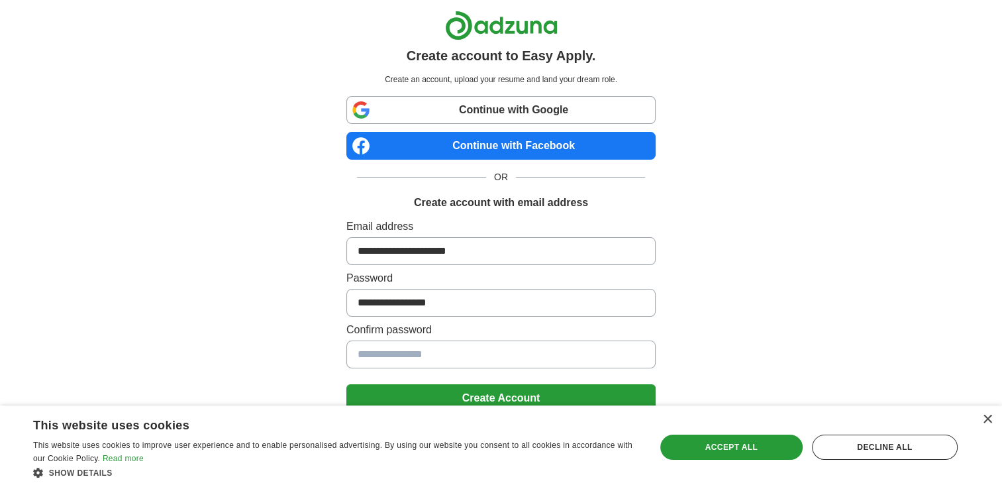  What do you see at coordinates (332, 452) in the screenshot?
I see `span: This website uses cookies to improve user experience and to enable personalised advertising. By u...` at bounding box center [332, 452].